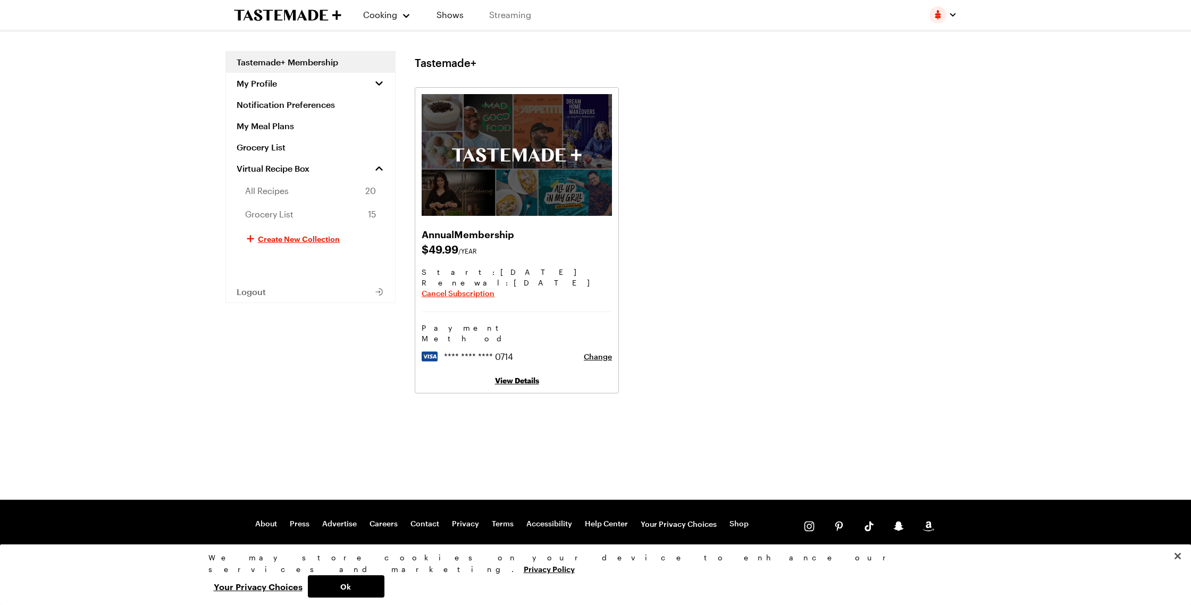 The image size is (1191, 605). What do you see at coordinates (311, 169) in the screenshot?
I see `a: Virtual Recipe Box` at bounding box center [311, 169].